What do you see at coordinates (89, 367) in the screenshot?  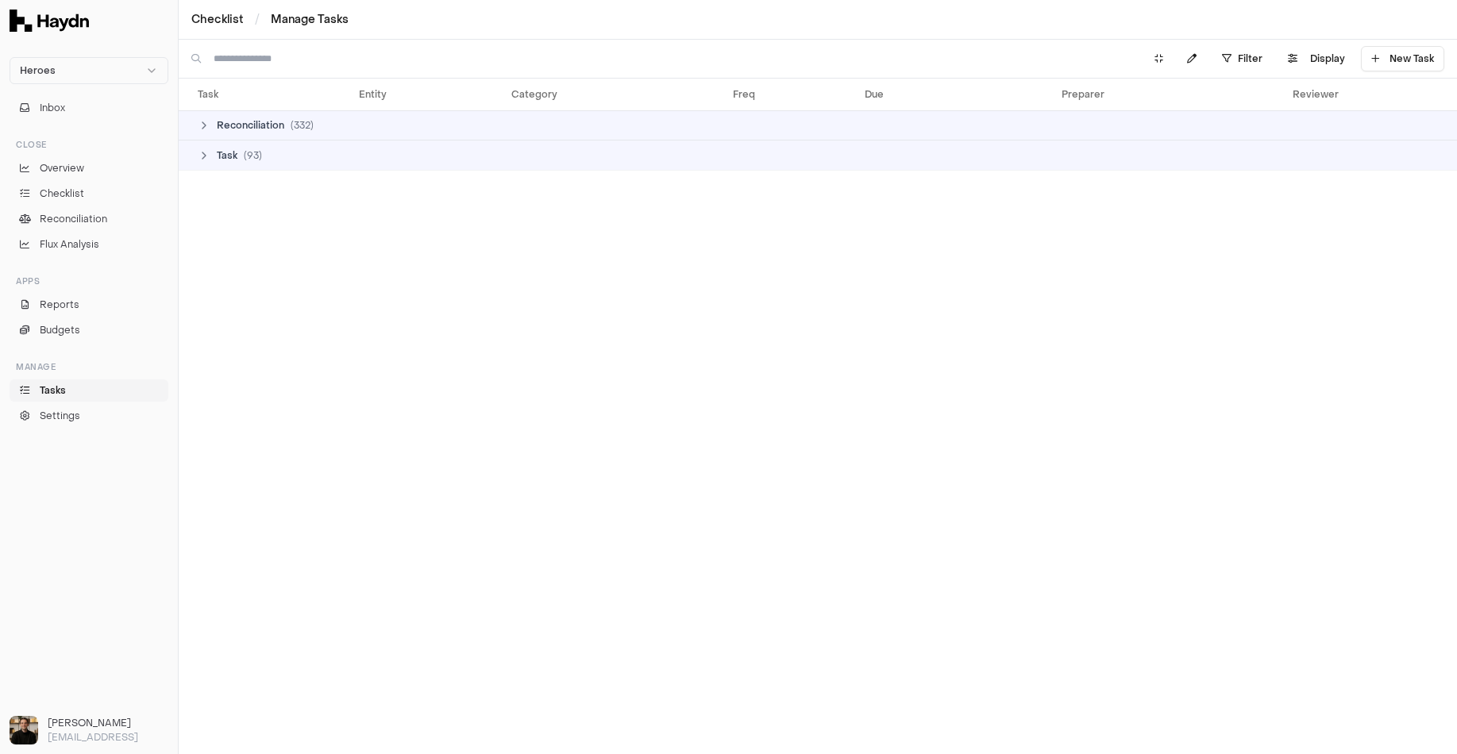 I see `div: Manage` at bounding box center [89, 367].